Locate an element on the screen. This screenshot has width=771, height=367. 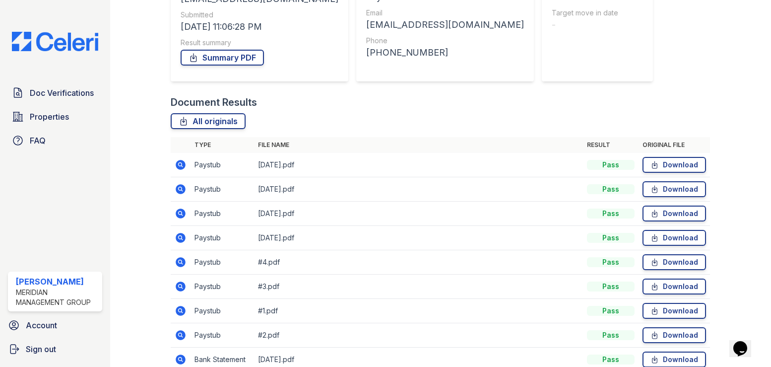
a: Summary PDF is located at coordinates (222, 58).